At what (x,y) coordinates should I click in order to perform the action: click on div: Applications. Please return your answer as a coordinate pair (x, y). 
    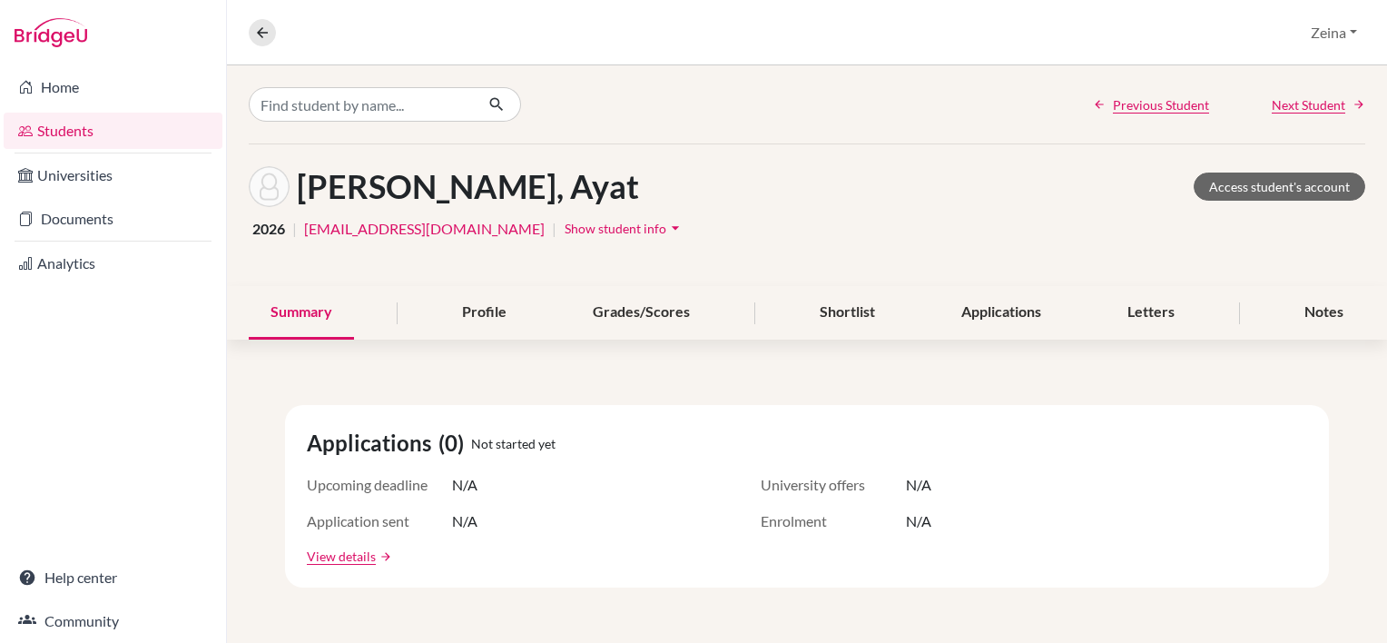
    Looking at the image, I should click on (1002, 312).